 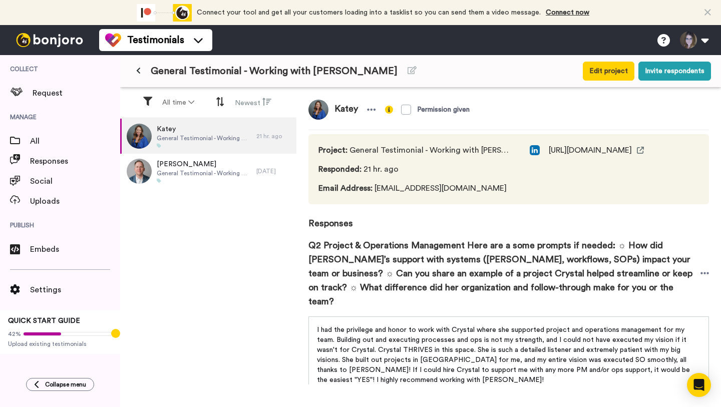 I want to click on span: All, so click(x=75, y=141).